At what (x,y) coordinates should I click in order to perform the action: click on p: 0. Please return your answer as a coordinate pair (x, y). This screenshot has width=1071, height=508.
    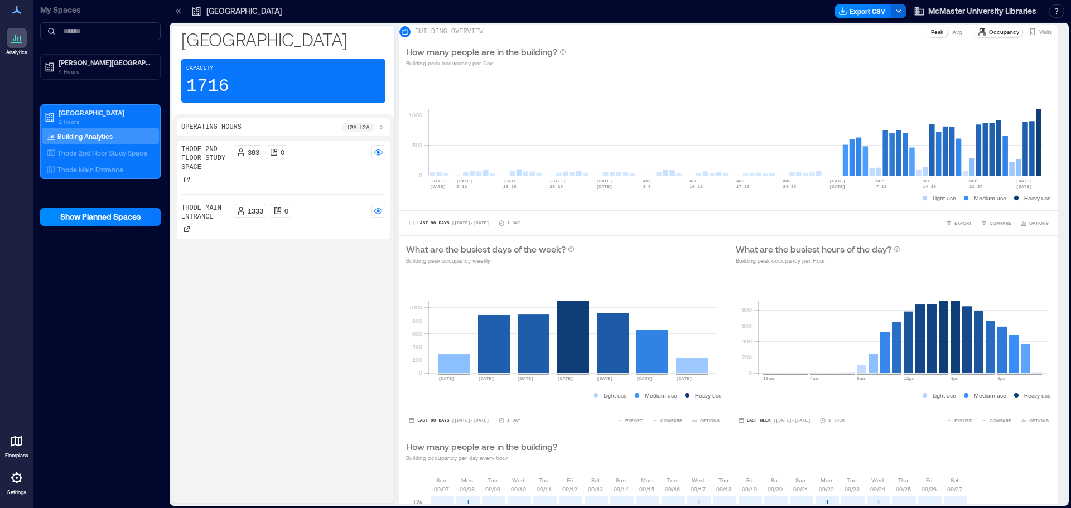
    Looking at the image, I should click on (282, 152).